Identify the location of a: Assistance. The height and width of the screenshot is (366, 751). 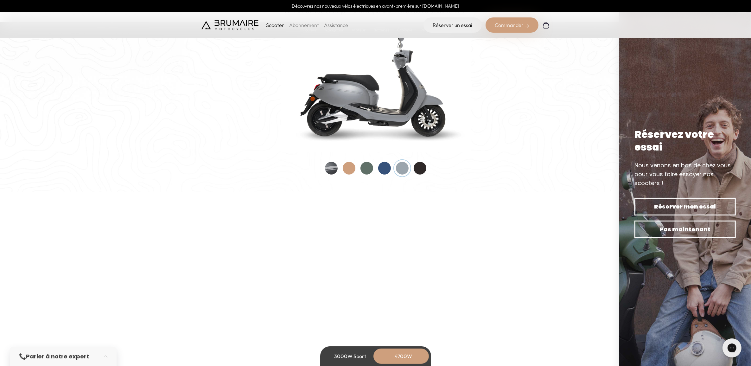
(336, 25).